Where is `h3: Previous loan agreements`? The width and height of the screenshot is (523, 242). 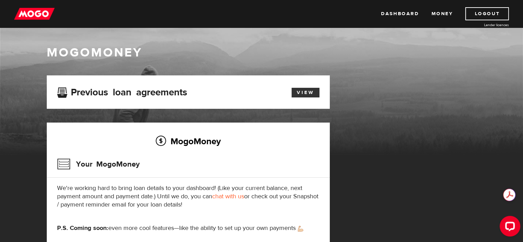
h3: Previous loan agreements is located at coordinates (122, 91).